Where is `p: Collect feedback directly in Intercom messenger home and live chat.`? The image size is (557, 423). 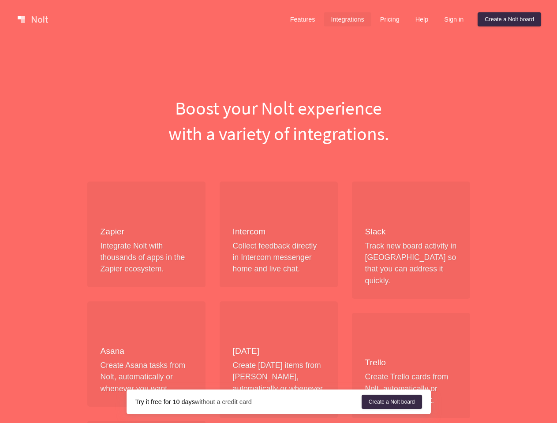
p: Collect feedback directly in Intercom messenger home and live chat. is located at coordinates (279, 257).